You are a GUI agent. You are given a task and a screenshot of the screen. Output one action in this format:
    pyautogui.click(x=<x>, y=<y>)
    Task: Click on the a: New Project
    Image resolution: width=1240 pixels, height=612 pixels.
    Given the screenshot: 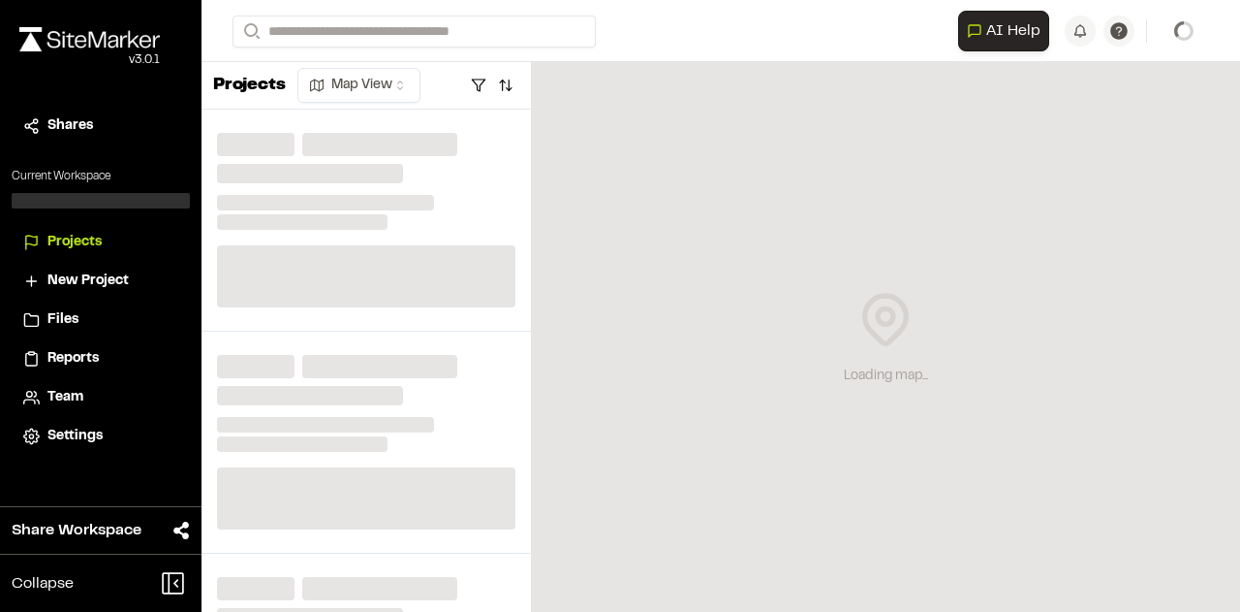 What is the action you would take?
    pyautogui.click(x=101, y=281)
    